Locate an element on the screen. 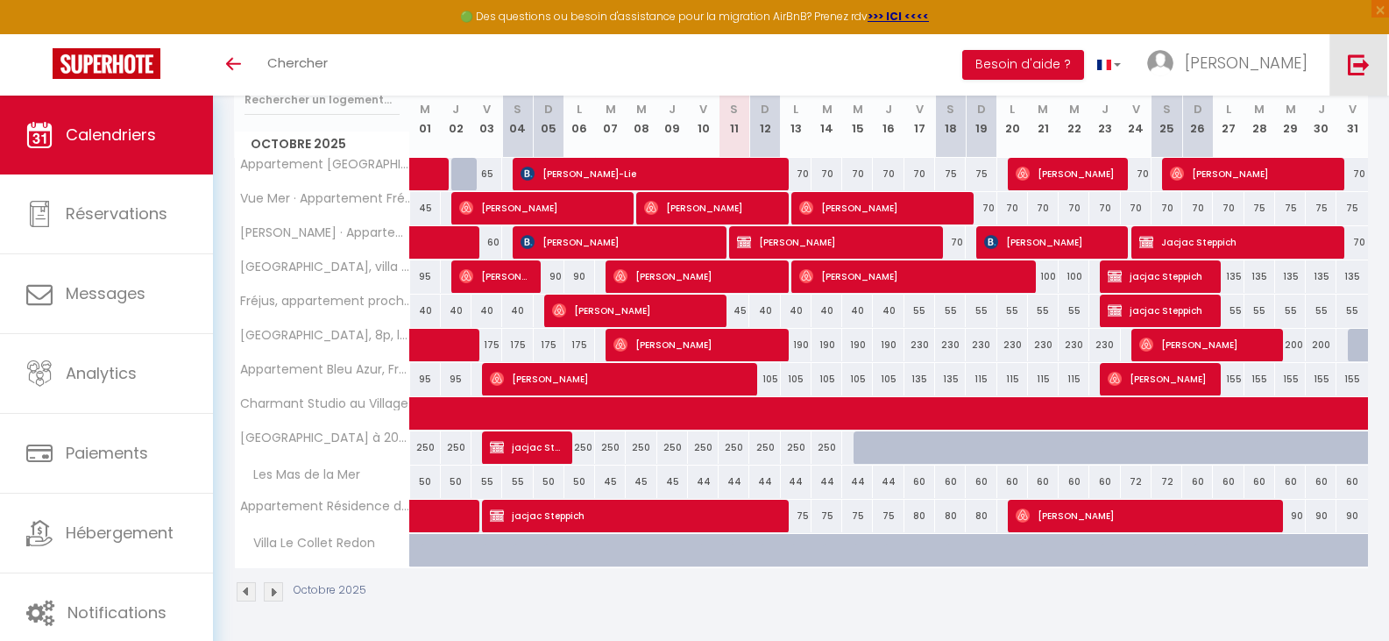 The height and width of the screenshot is (641, 1389). th: 16 is located at coordinates (888, 118).